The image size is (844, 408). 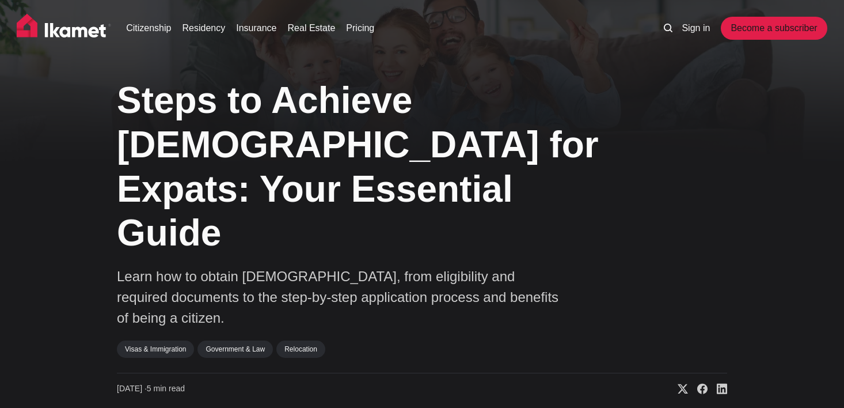 What do you see at coordinates (774, 28) in the screenshot?
I see `a: Become a subscriber` at bounding box center [774, 28].